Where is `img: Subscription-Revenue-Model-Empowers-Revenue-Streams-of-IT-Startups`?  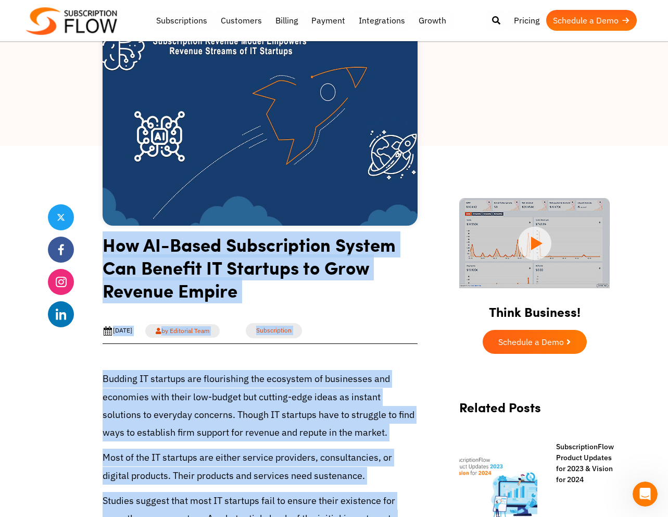 img: Subscription-Revenue-Model-Empowers-Revenue-Streams-of-IT-Startups is located at coordinates (260, 120).